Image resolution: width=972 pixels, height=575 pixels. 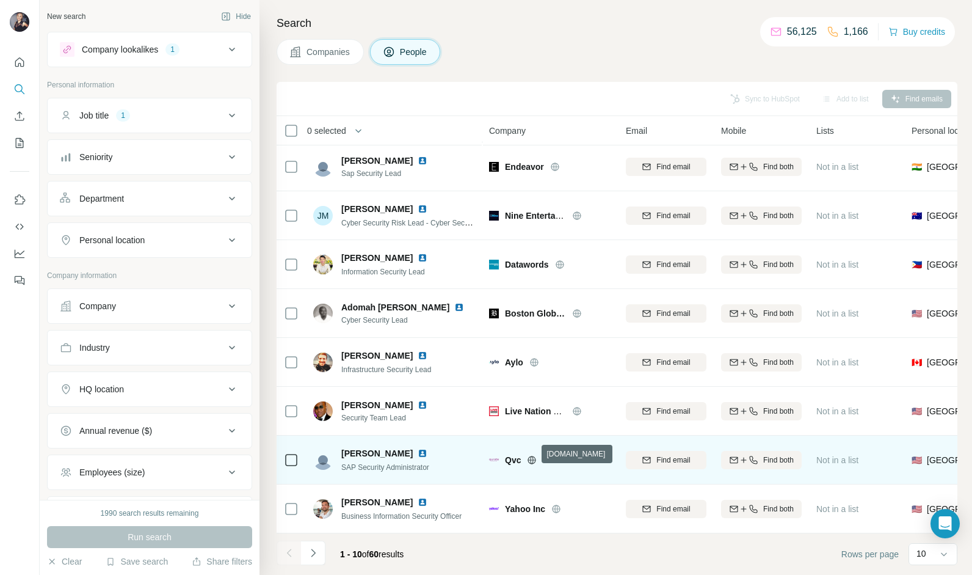 I want to click on span: Email, so click(x=636, y=131).